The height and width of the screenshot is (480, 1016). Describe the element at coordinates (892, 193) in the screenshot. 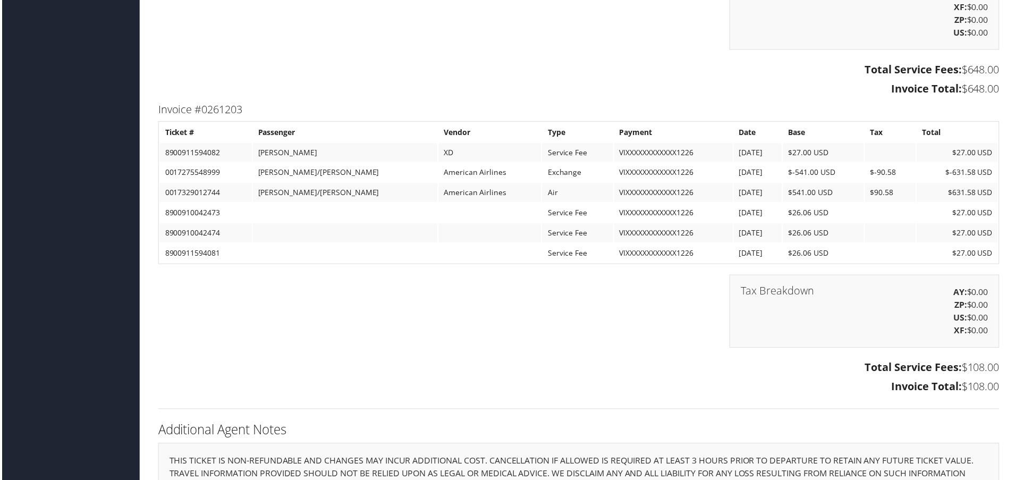

I see `td: $90.58` at that location.